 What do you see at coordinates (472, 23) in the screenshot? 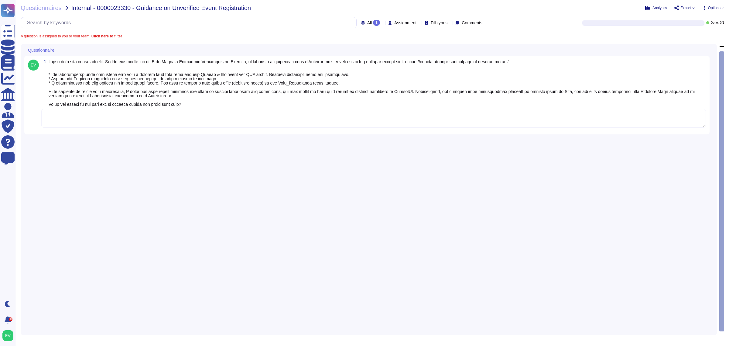
I see `span: Comments` at bounding box center [472, 23].